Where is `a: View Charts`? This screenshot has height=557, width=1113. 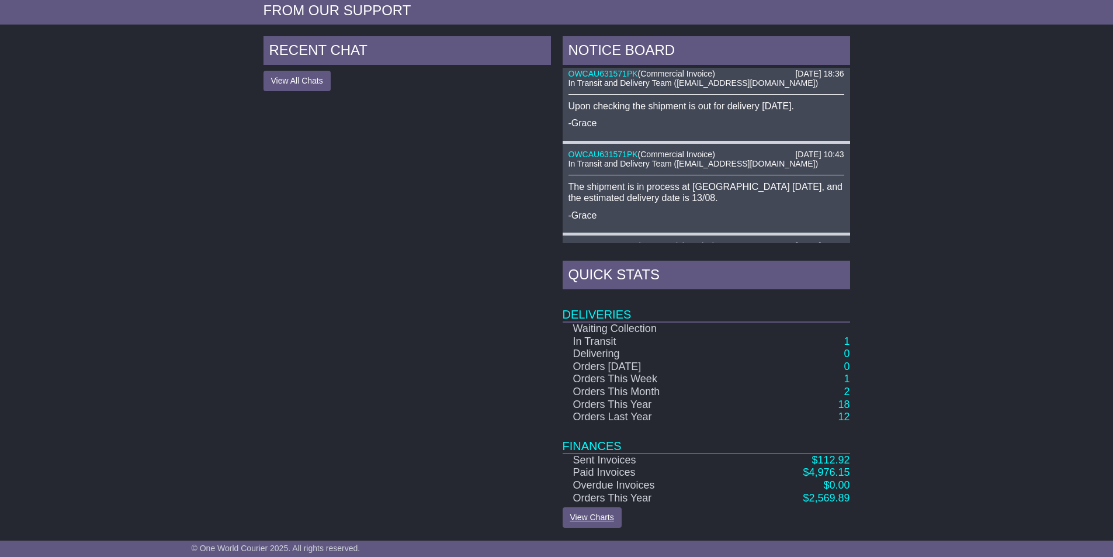 a: View Charts is located at coordinates (592, 517).